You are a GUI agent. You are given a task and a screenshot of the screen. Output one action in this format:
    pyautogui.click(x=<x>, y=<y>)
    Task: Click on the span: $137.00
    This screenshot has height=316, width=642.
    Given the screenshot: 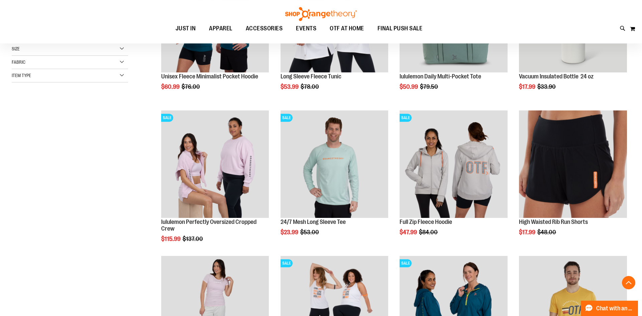 What is the action you would take?
    pyautogui.click(x=193, y=239)
    